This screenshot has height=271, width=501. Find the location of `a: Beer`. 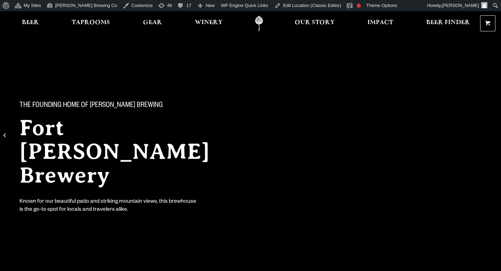

a: Beer is located at coordinates (30, 23).